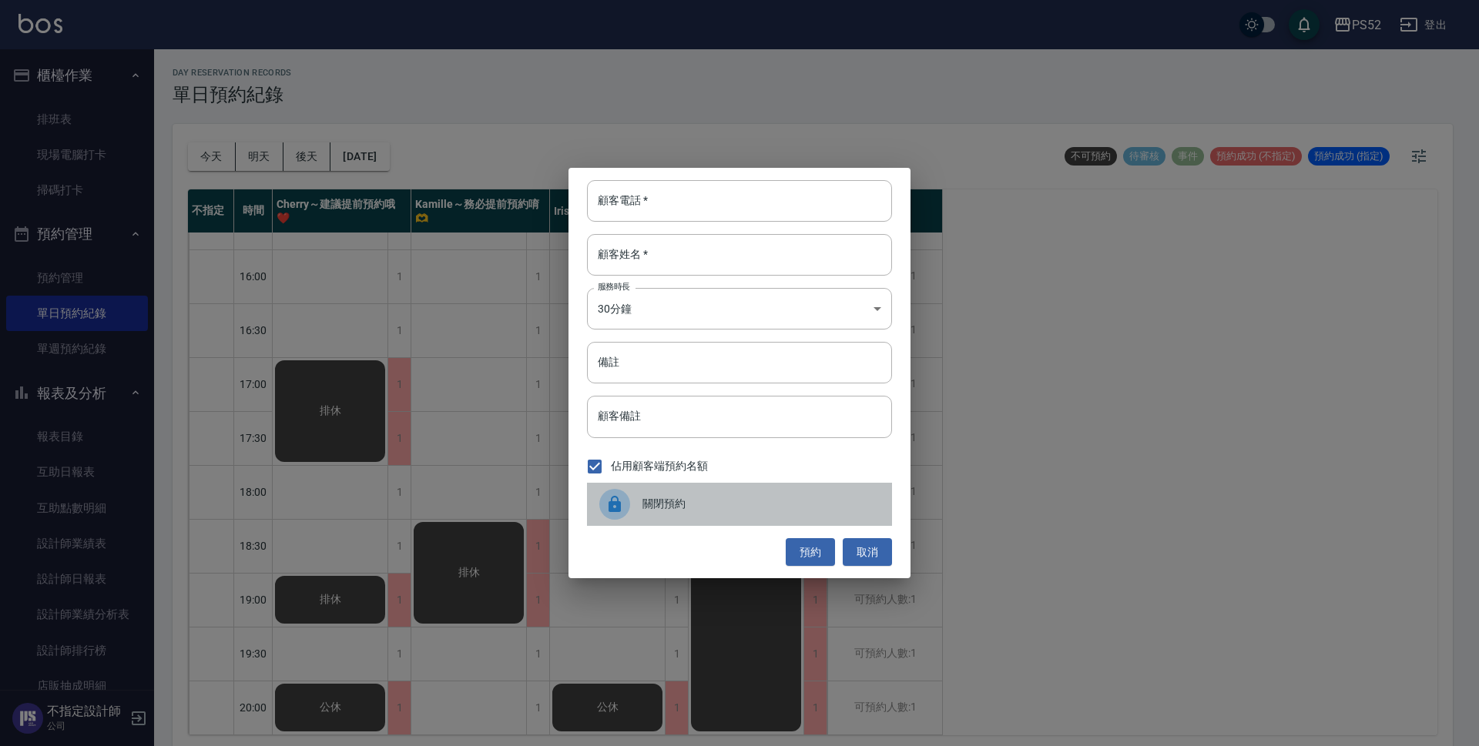 The image size is (1479, 746). What do you see at coordinates (739, 309) in the screenshot?
I see `div: 30分鐘` at bounding box center [739, 309].